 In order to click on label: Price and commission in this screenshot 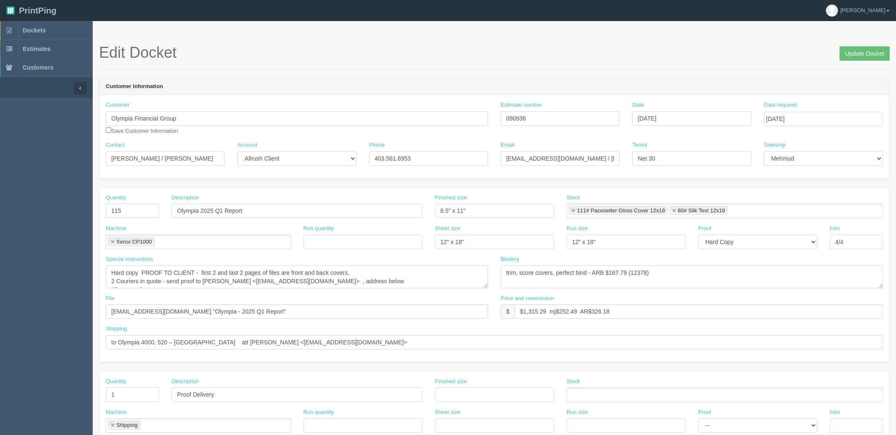, I will do `click(528, 299)`.